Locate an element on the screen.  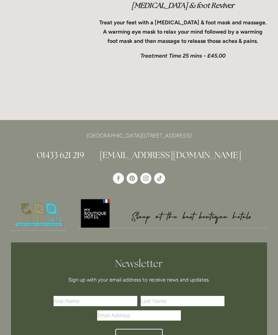
a: 01433 621 219 is located at coordinates (60, 155).